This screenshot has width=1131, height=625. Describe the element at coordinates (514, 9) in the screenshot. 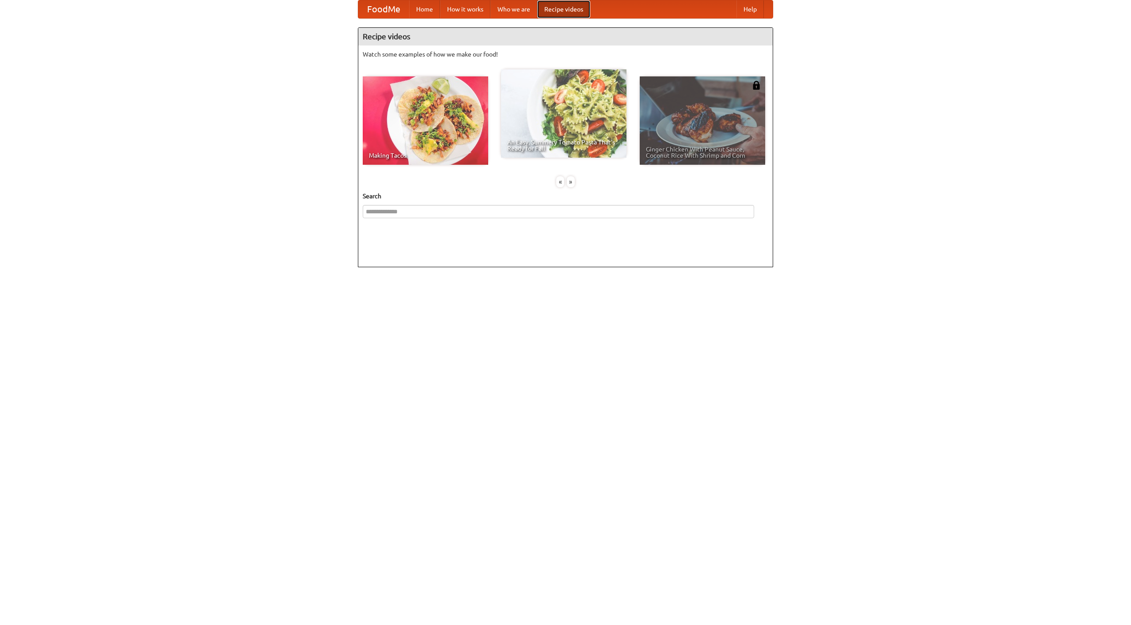

I see `a: Who we are` at that location.